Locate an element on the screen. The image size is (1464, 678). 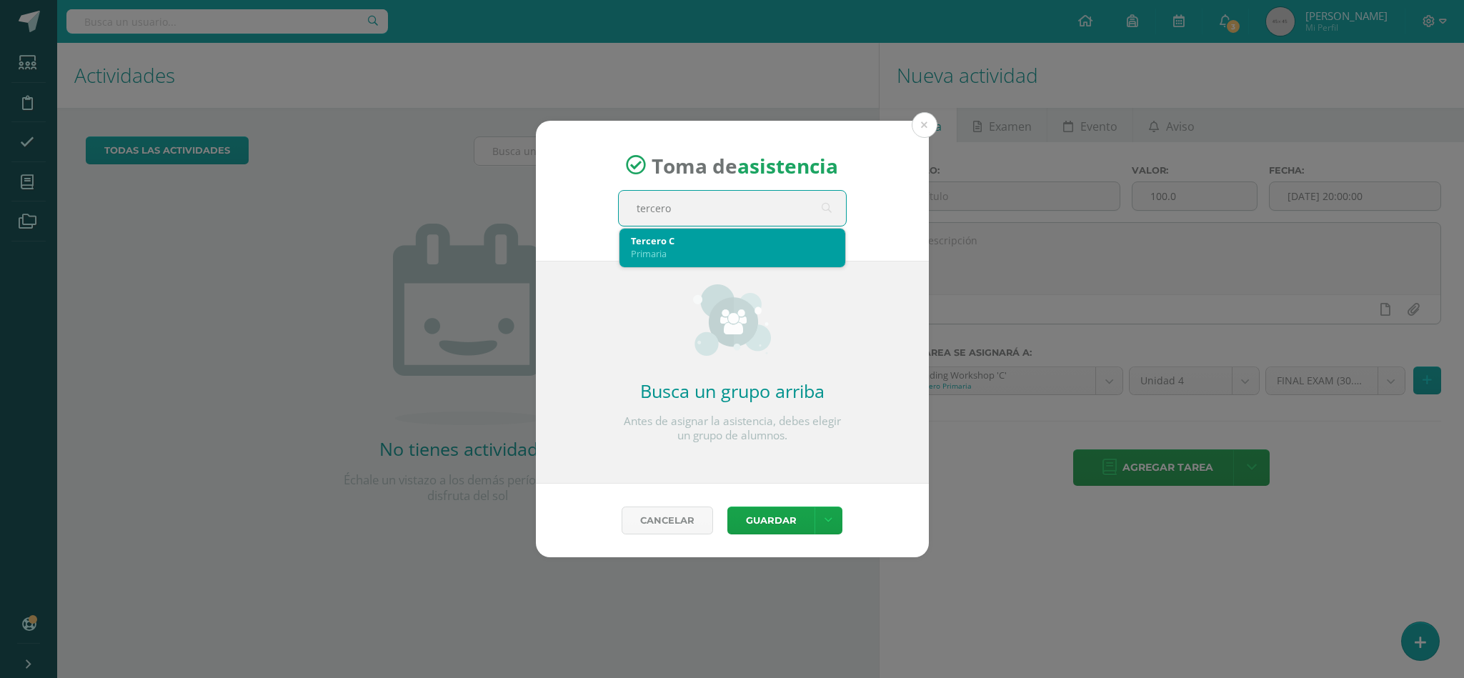
a: Cancelar is located at coordinates (668, 520).